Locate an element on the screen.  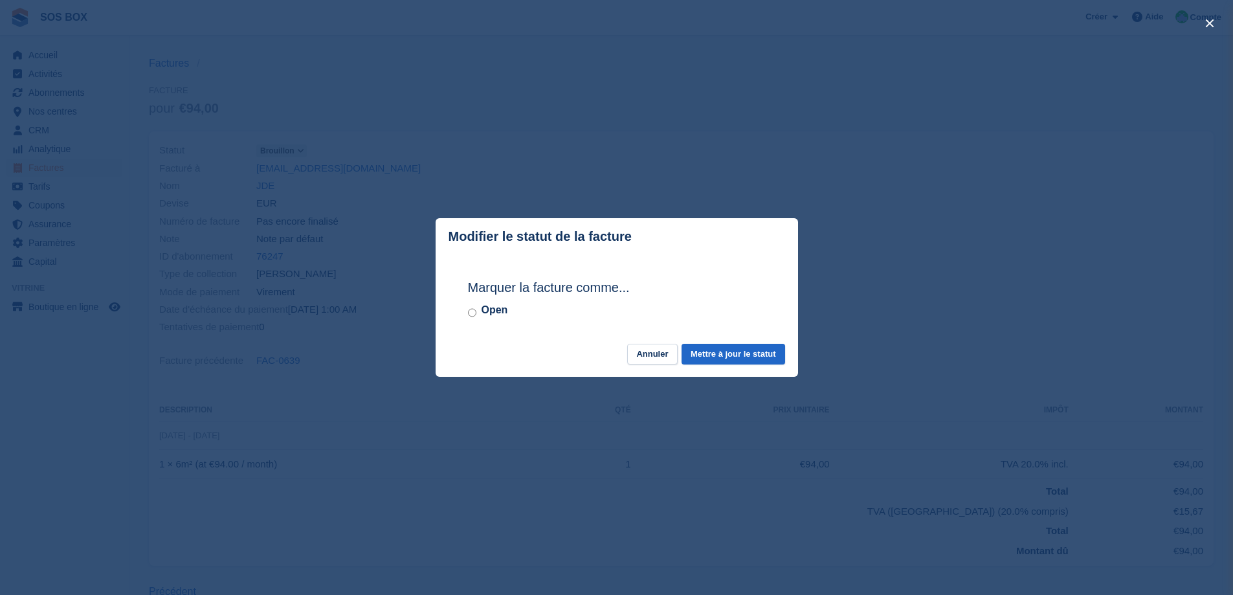
button: Annuler is located at coordinates (652, 354).